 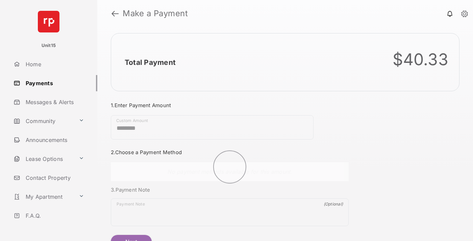 What do you see at coordinates (230, 189) in the screenshot?
I see `h3: 3. Payment Note` at bounding box center [230, 189].